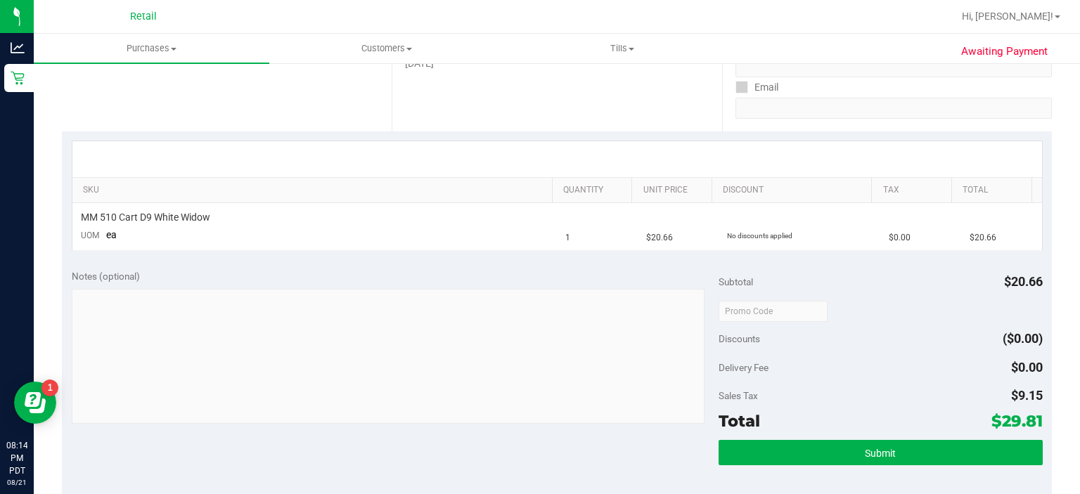  What do you see at coordinates (151, 49) in the screenshot?
I see `a: Purchases` at bounding box center [151, 49].